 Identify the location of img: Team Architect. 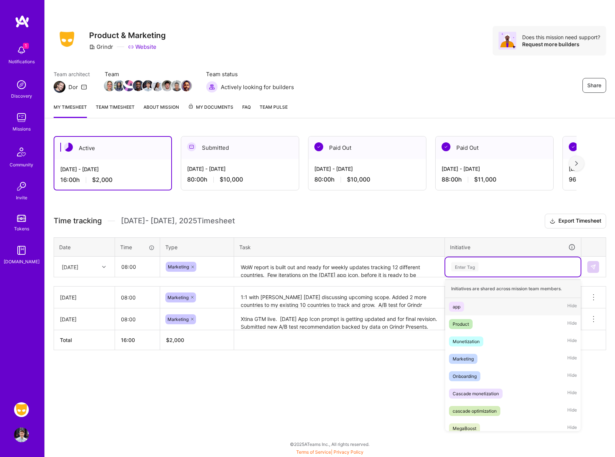
(60, 87).